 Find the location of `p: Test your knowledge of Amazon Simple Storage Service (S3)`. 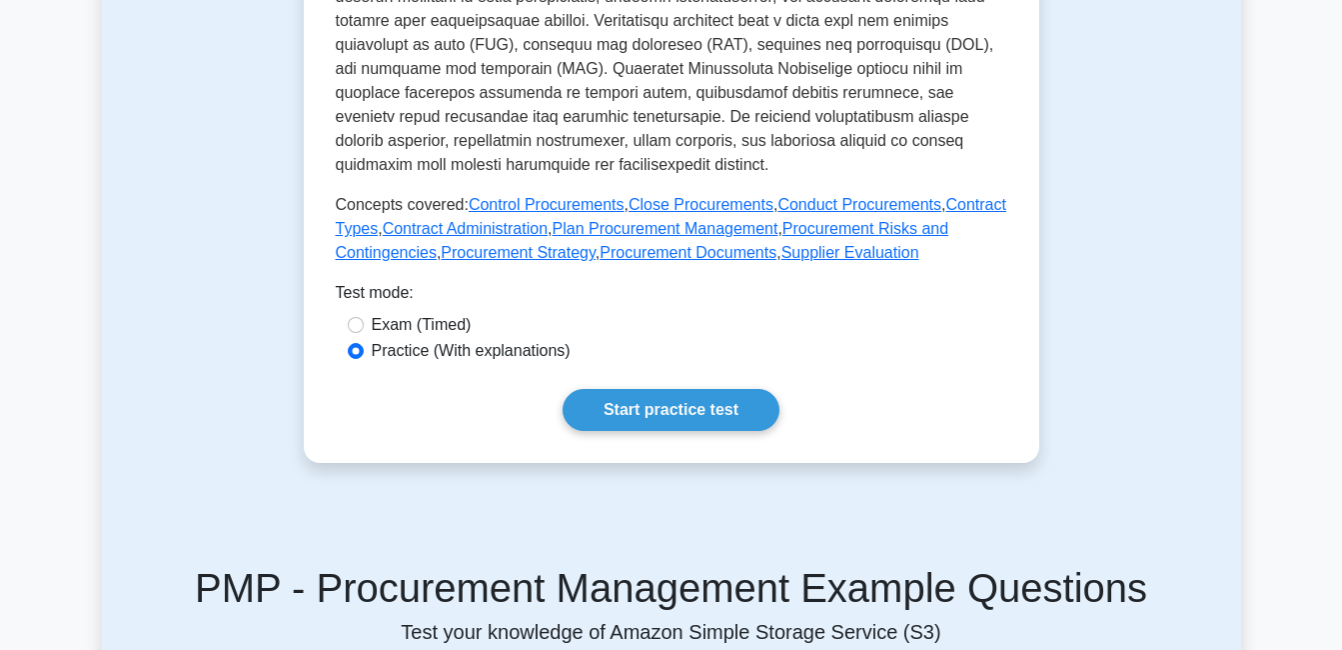

p: Test your knowledge of Amazon Simple Storage Service (S3) is located at coordinates (672, 632).